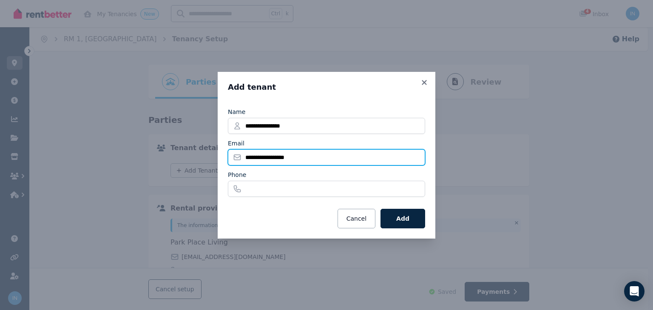  What do you see at coordinates (237, 175) in the screenshot?
I see `label: Phone` at bounding box center [237, 175].